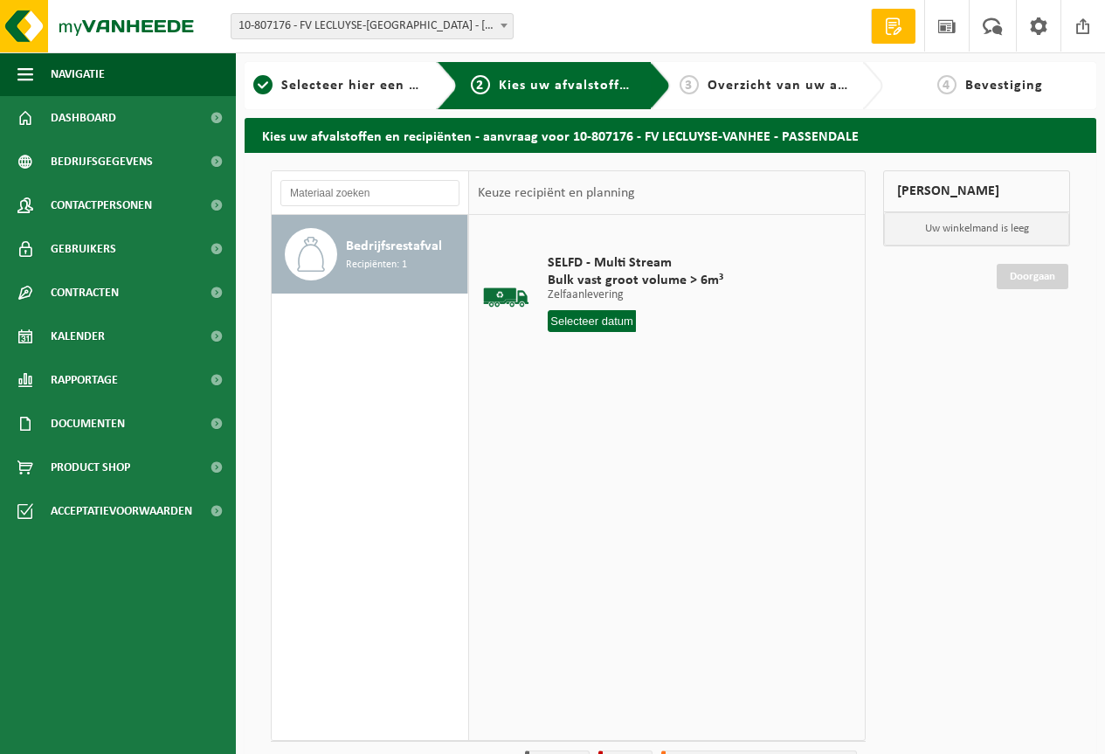 This screenshot has width=1105, height=754. What do you see at coordinates (78, 336) in the screenshot?
I see `span: Kalender` at bounding box center [78, 336].